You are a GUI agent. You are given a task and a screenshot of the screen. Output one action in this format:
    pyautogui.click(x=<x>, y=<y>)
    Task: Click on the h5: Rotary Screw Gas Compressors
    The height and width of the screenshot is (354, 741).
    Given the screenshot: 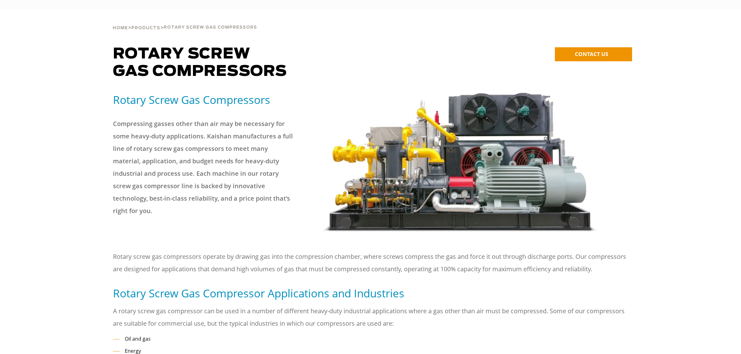 What is the action you would take?
    pyautogui.click(x=214, y=100)
    